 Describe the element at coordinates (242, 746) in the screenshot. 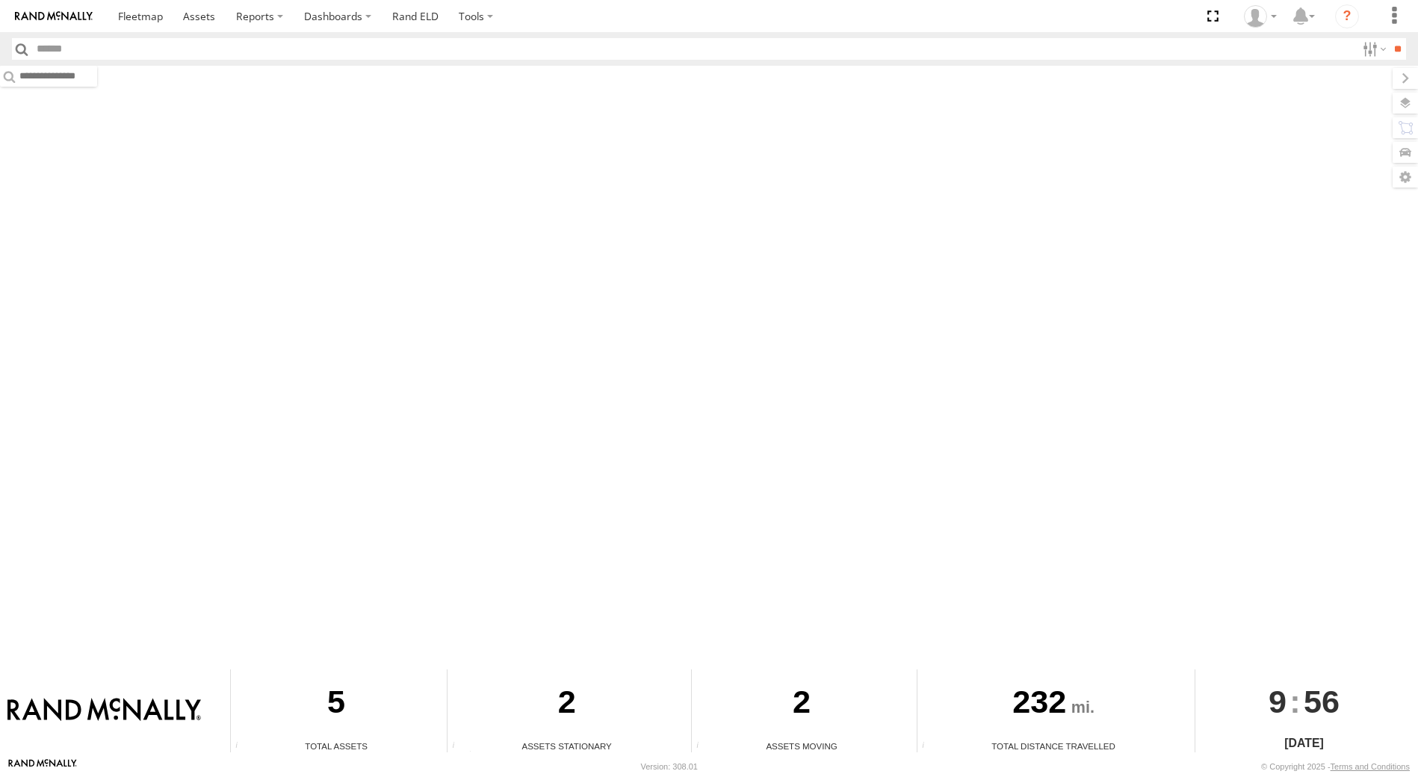

I see `div: Total number of Enabled Assets` at that location.